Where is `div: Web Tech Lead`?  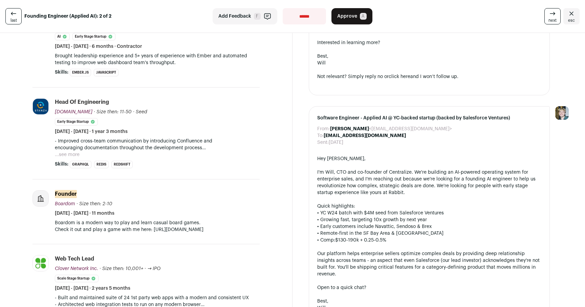
div: Web Tech Lead is located at coordinates (75, 259).